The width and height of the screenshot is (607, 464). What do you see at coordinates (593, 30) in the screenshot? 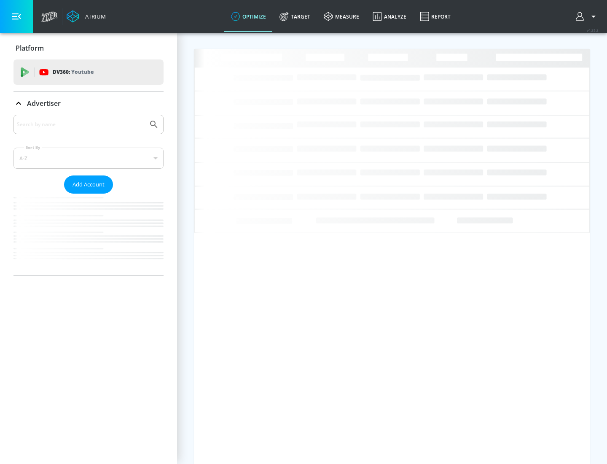
I see `span: v 4.25.2` at bounding box center [593, 30].